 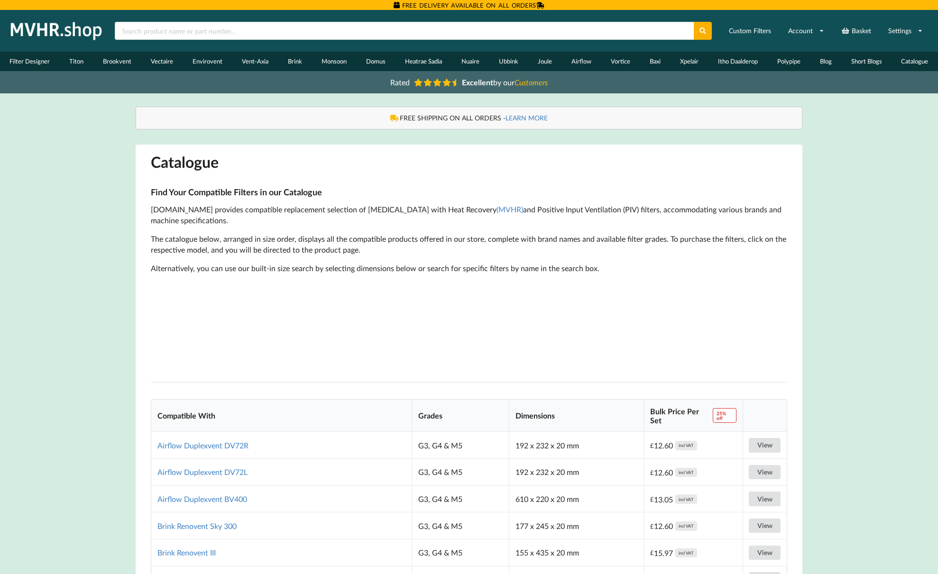 What do you see at coordinates (469, 82) in the screenshot?
I see `a: Rated Excellentby ourCustomers` at bounding box center [469, 82].